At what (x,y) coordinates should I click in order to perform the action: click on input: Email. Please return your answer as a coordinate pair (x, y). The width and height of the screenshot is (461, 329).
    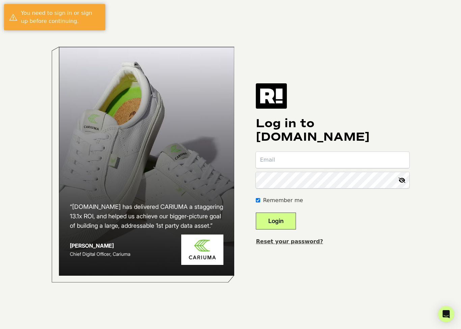
    Looking at the image, I should click on (332, 160).